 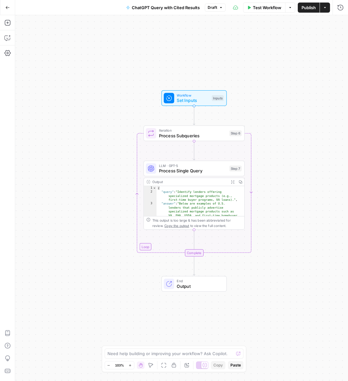 What do you see at coordinates (212, 8) in the screenshot?
I see `span: Draft` at bounding box center [212, 8].